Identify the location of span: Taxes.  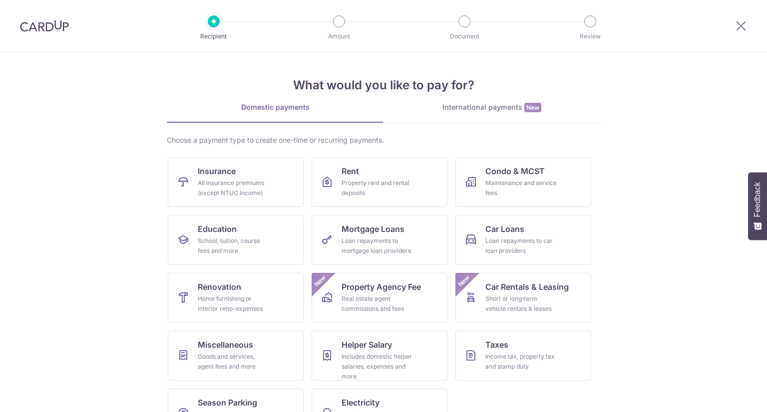
(497, 345).